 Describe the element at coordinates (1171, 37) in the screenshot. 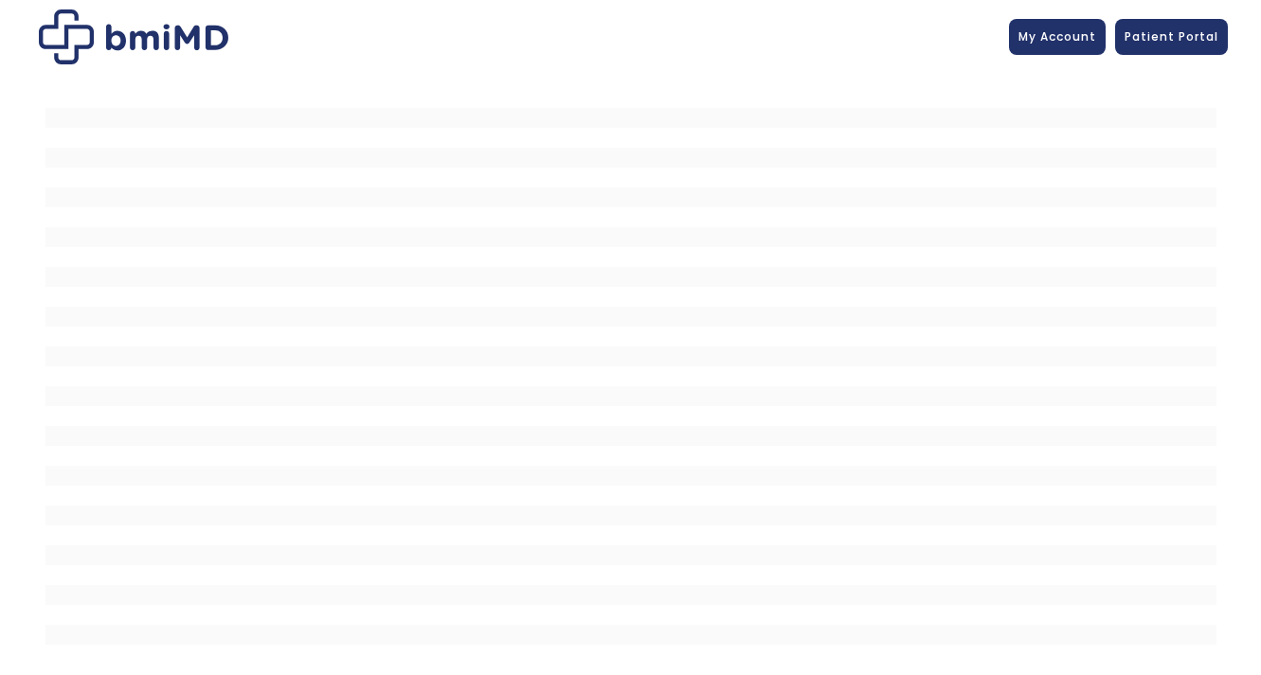

I see `a: Patient Portal` at that location.